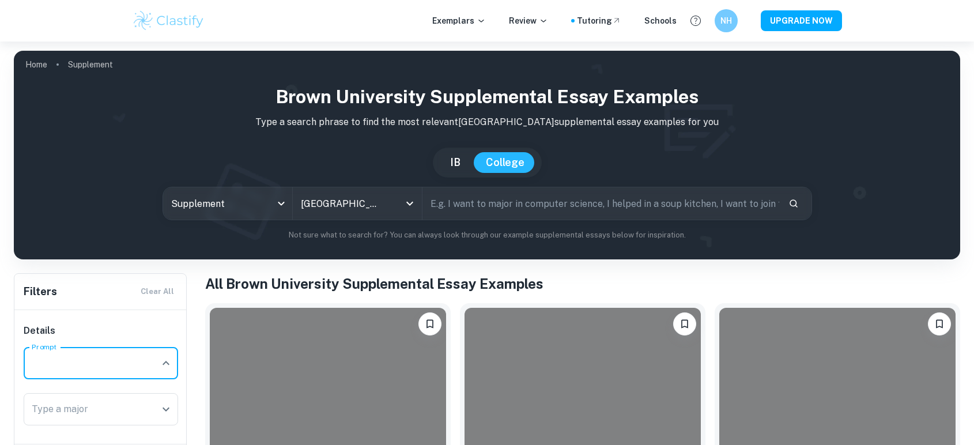  Describe the element at coordinates (459, 21) in the screenshot. I see `p: Exemplars` at that location.